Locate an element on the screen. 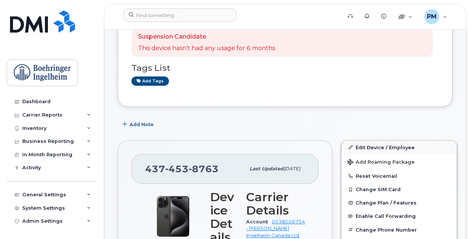 Image resolution: width=470 pixels, height=239 pixels. p: Suspension Candidate is located at coordinates (206, 37).